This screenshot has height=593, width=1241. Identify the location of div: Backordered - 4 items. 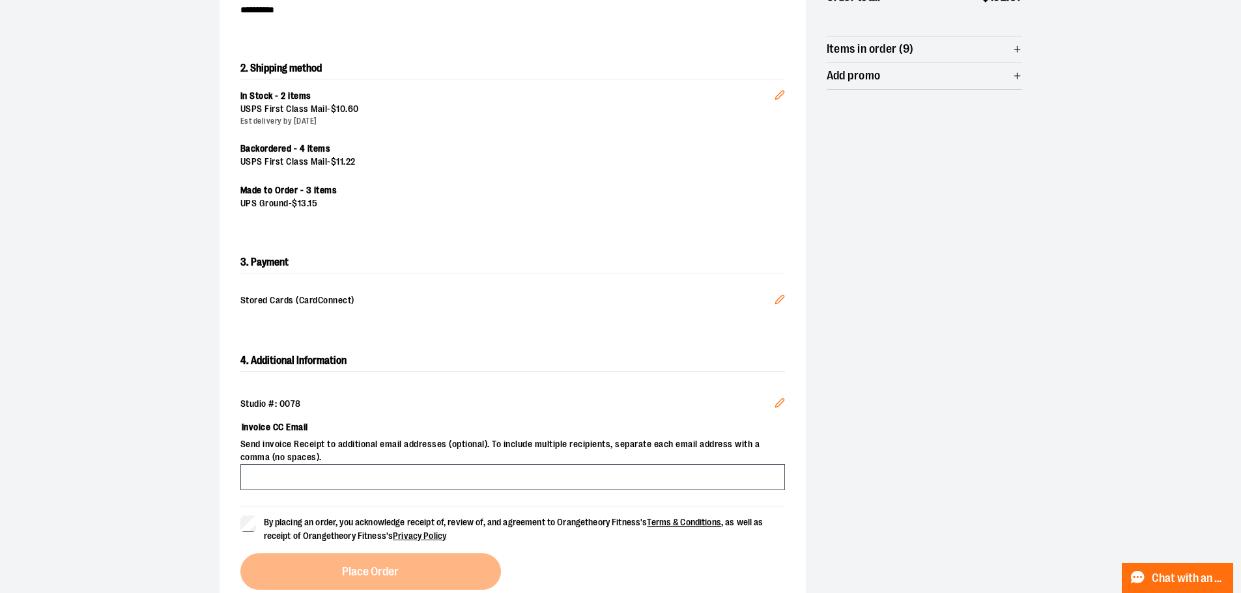
(507, 149).